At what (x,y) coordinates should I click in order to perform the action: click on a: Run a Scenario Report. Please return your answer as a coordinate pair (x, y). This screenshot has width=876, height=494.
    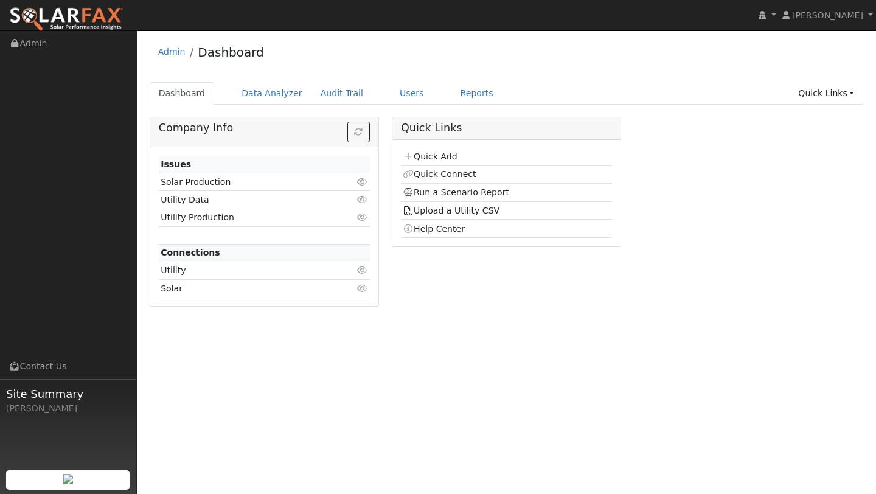
    Looking at the image, I should click on (456, 192).